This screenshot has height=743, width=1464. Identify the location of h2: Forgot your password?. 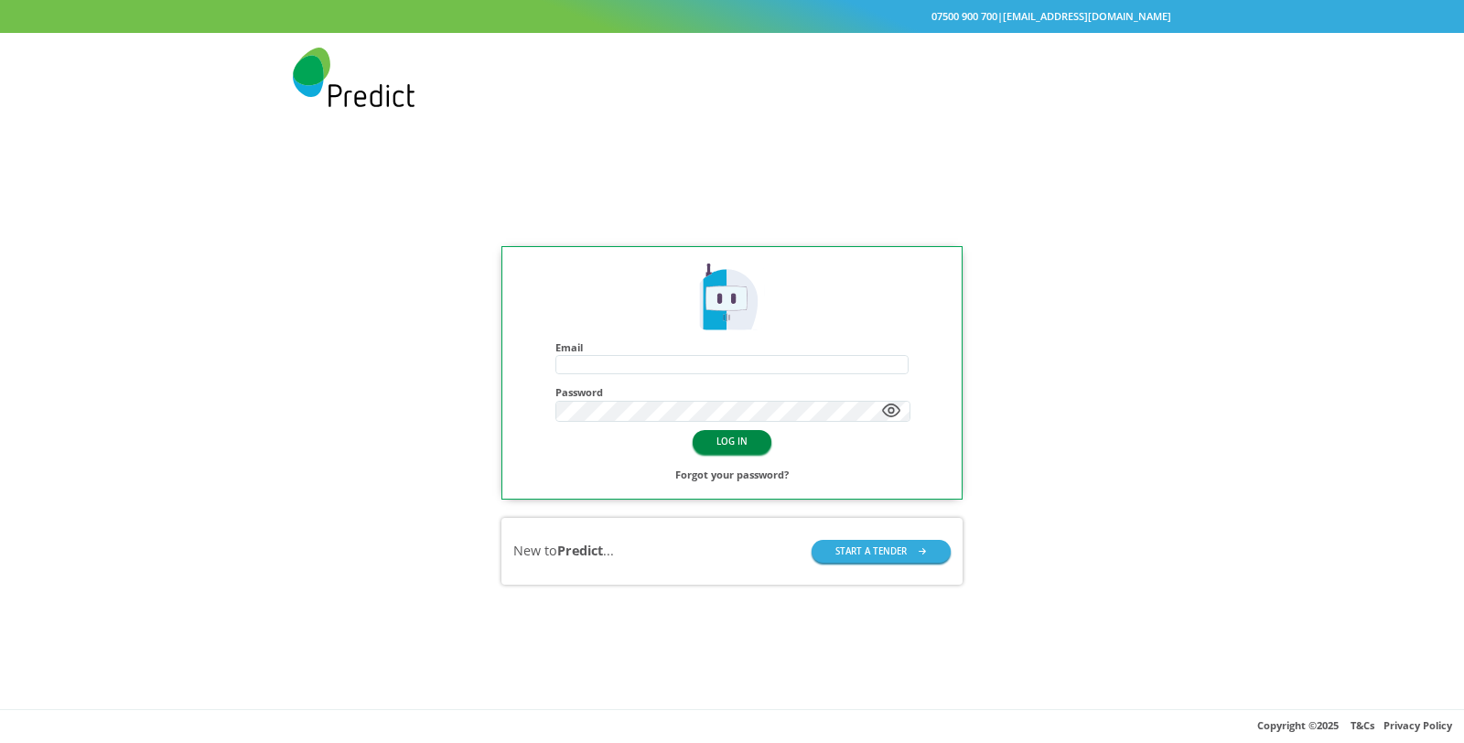
(732, 475).